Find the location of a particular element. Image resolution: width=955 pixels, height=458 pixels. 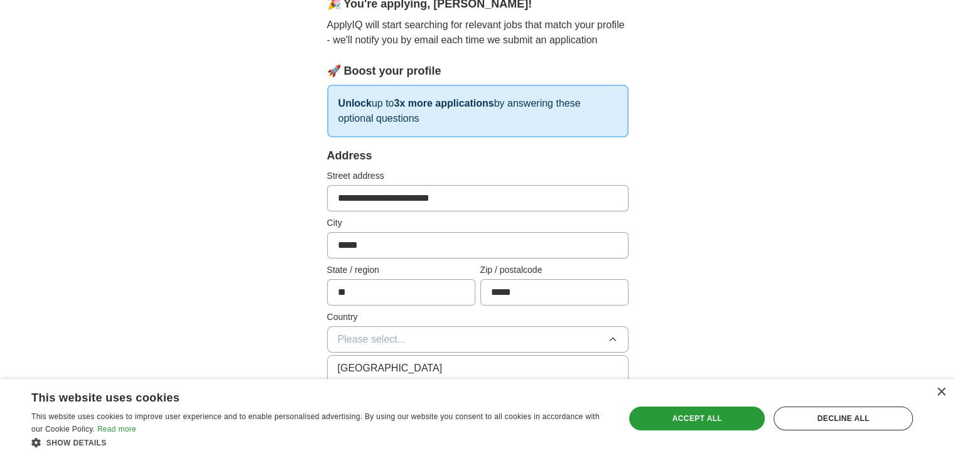

div: Close is located at coordinates (940, 392).